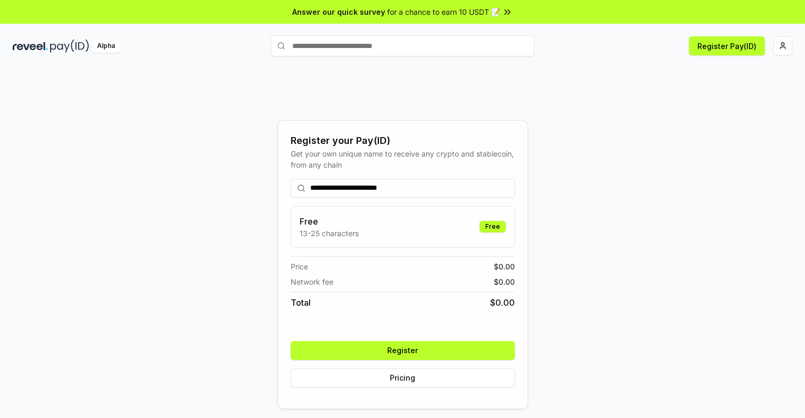 The width and height of the screenshot is (805, 418). What do you see at coordinates (402, 159) in the screenshot?
I see `div: Get your own unique name to receive any crypto and stablecoin, from any chain` at bounding box center [402, 159].